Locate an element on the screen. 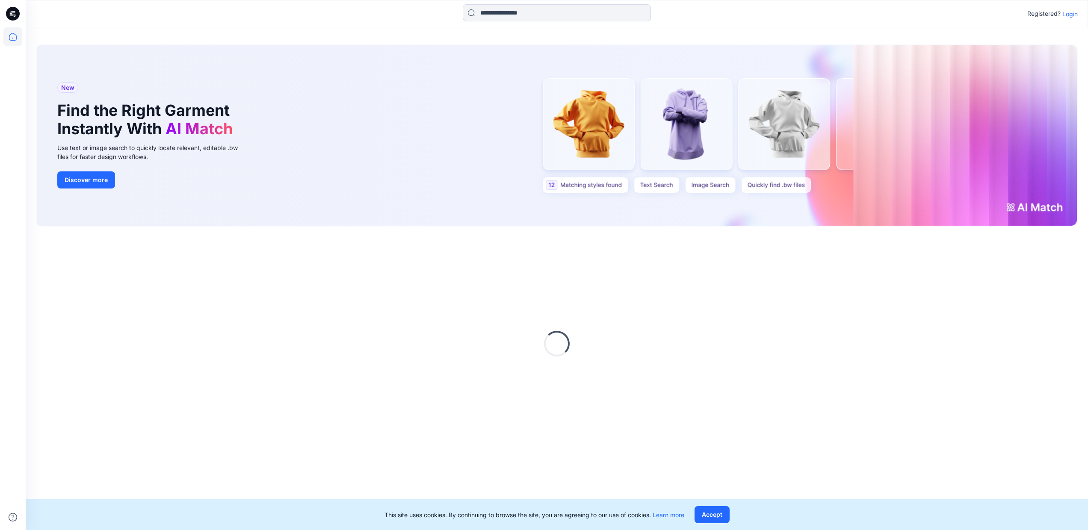 This screenshot has width=1088, height=530. p: Login is located at coordinates (1070, 14).